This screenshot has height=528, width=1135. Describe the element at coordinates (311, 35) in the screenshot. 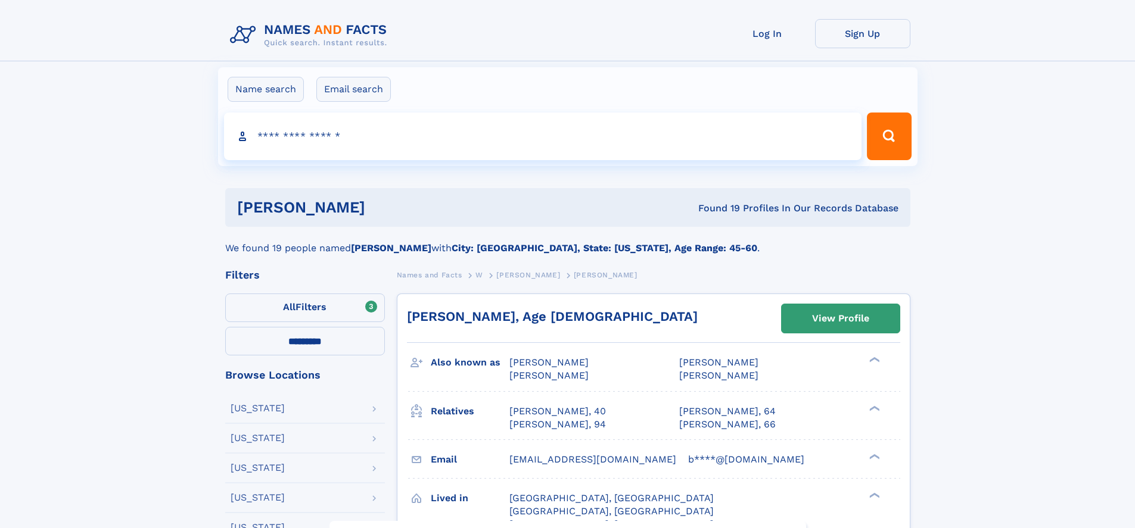

I see `img: Logo Names and Facts` at that location.